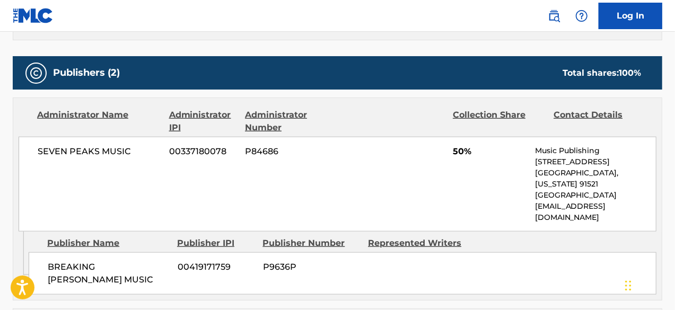 The width and height of the screenshot is (675, 310). What do you see at coordinates (581, 16) in the screenshot?
I see `div: Help` at bounding box center [581, 16].